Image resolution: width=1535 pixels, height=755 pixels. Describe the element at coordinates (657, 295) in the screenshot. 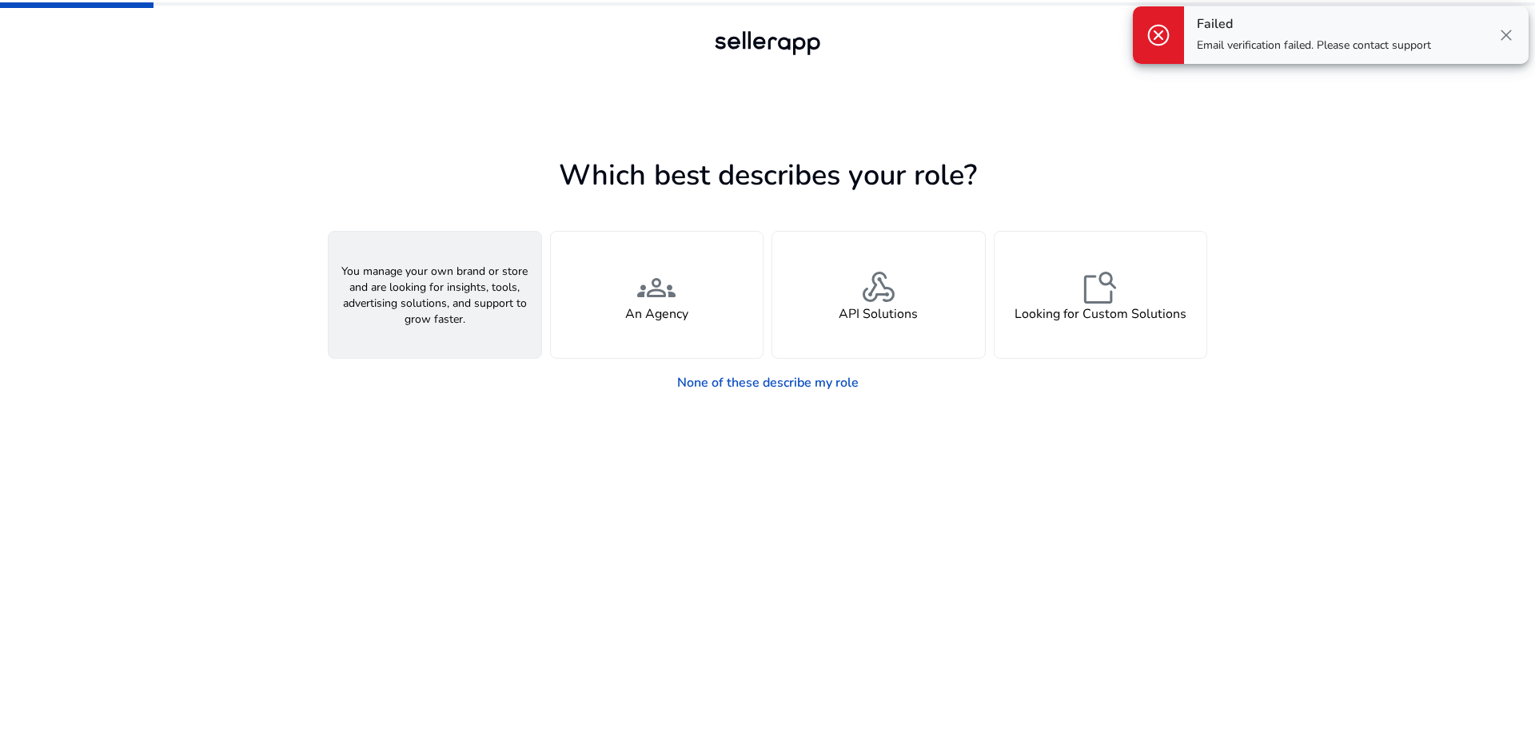

I see `button: groupsAn Agency` at that location.